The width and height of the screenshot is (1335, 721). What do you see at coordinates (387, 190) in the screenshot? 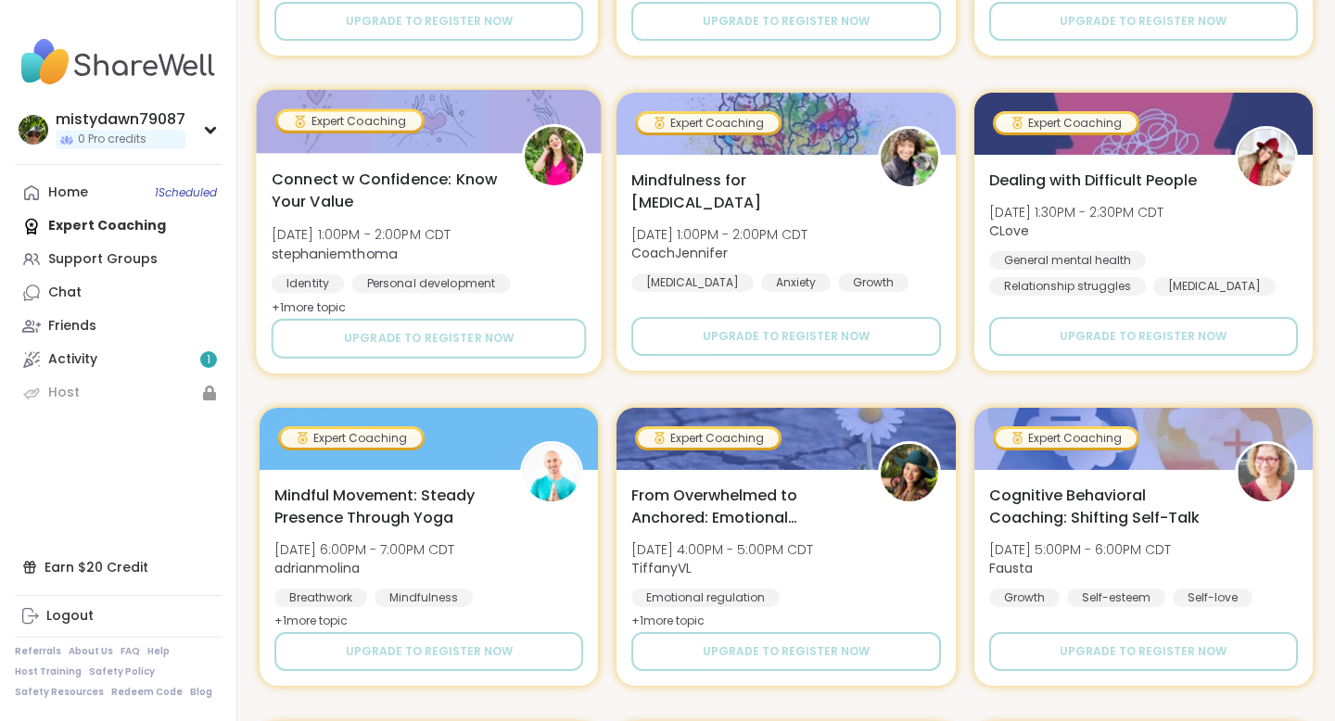
I see `span: Connect w Confidence: Know Your Value` at bounding box center [387, 190].